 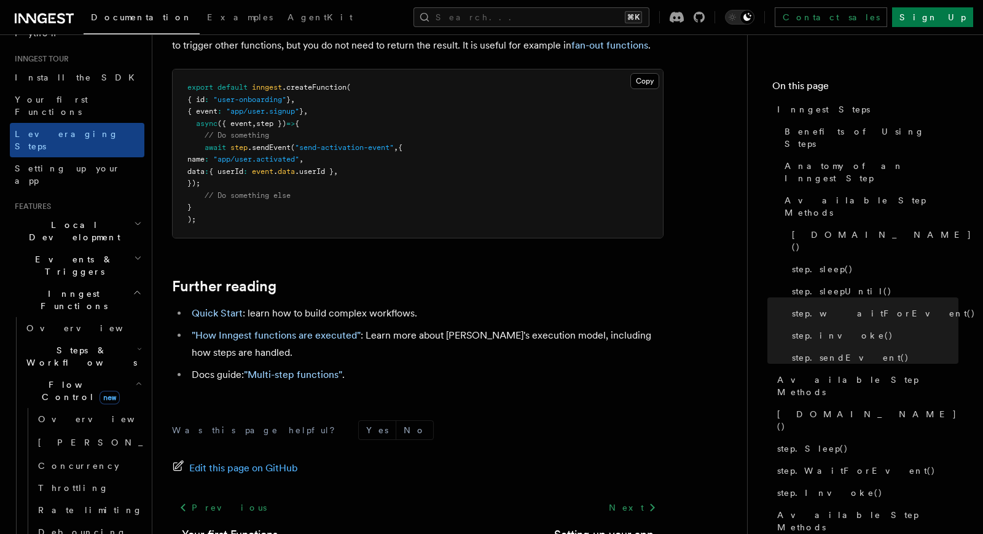 I want to click on span: Benefits of Using Steps, so click(x=871, y=138).